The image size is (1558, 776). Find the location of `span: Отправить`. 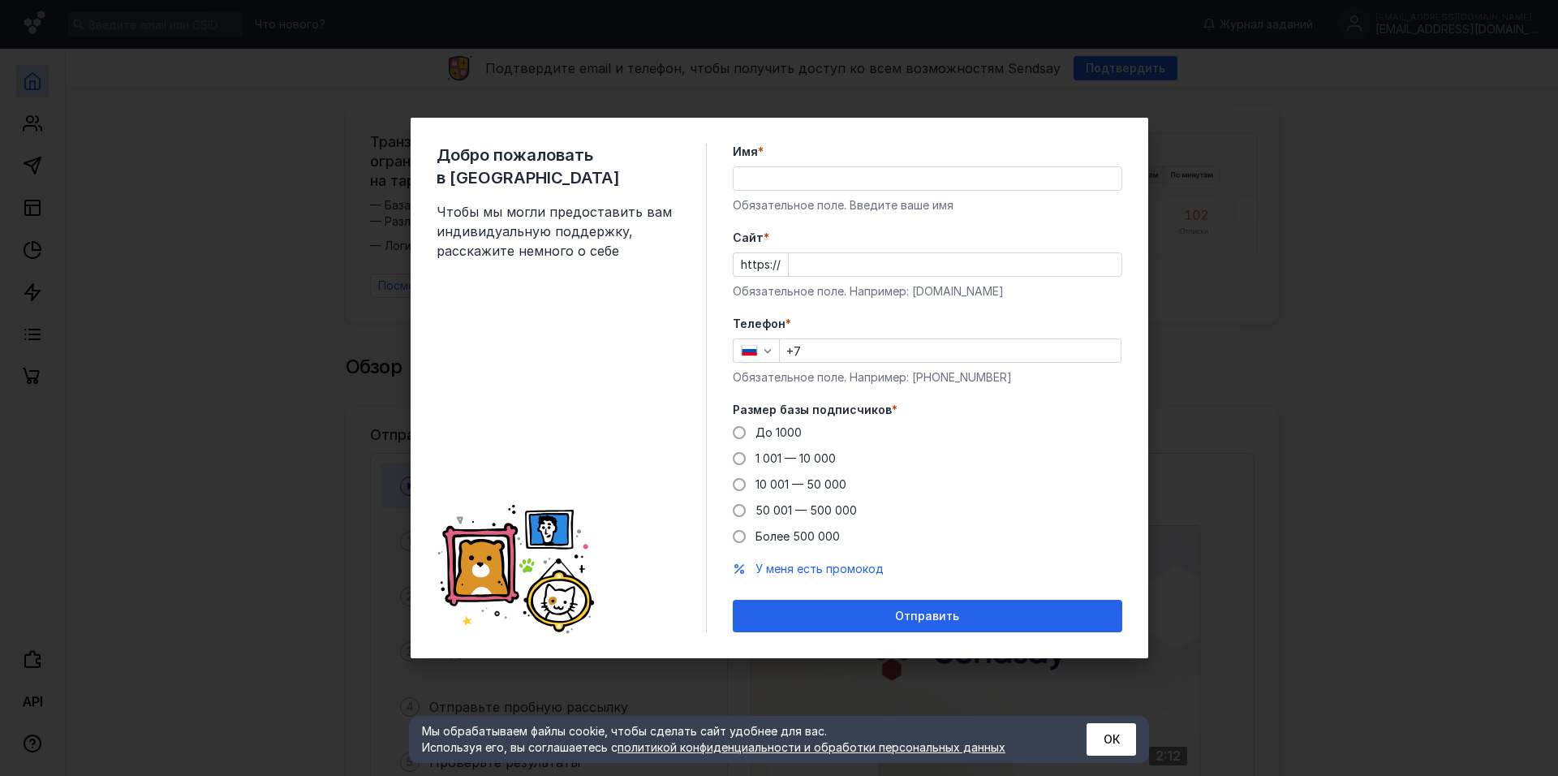

span: Отправить is located at coordinates (927, 616).